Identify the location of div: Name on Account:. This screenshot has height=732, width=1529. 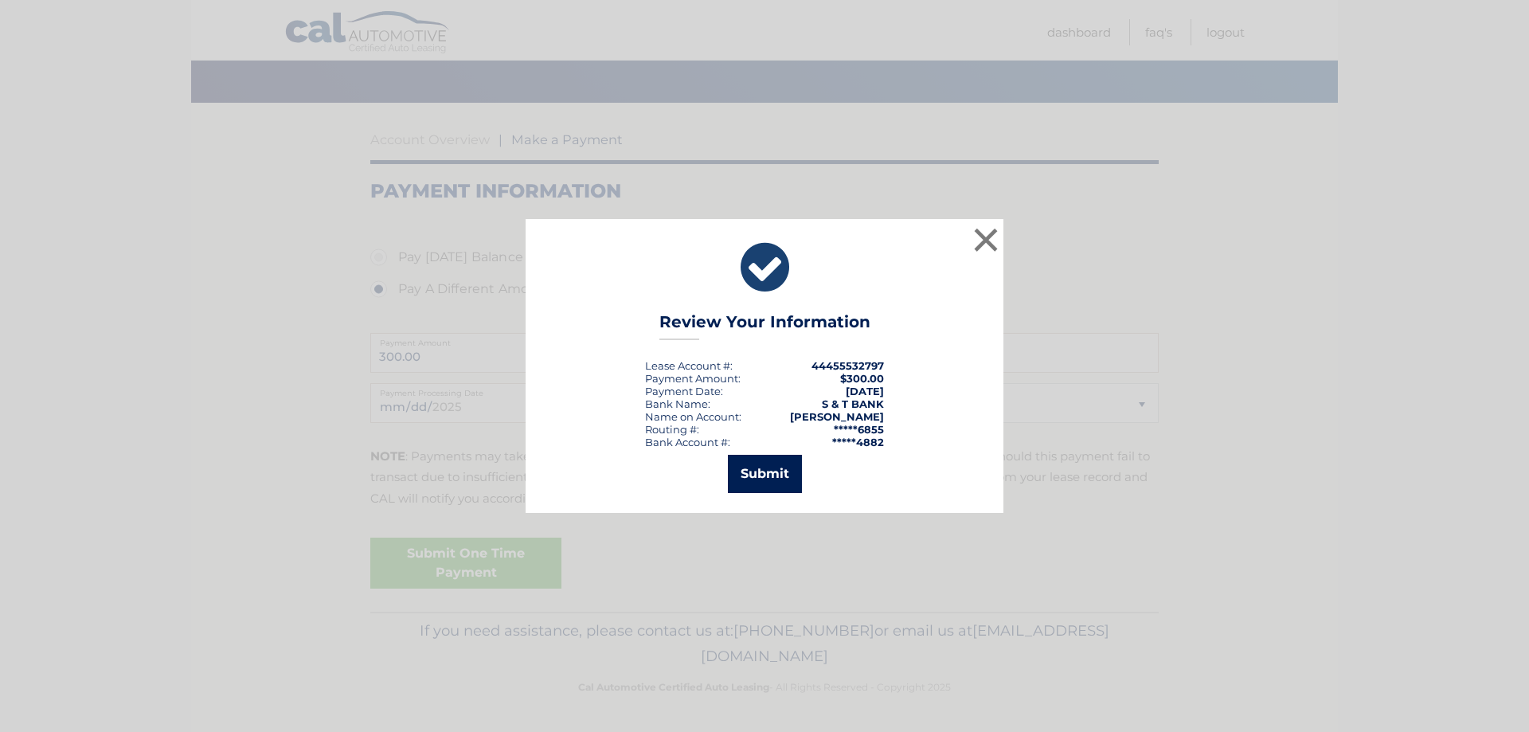
(693, 416).